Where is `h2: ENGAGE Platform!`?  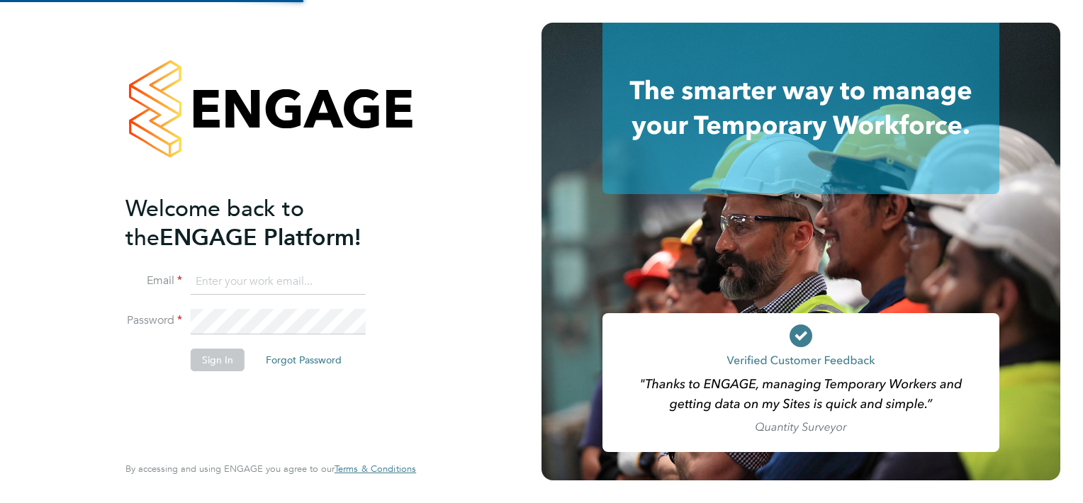 h2: ENGAGE Platform! is located at coordinates (264, 223).